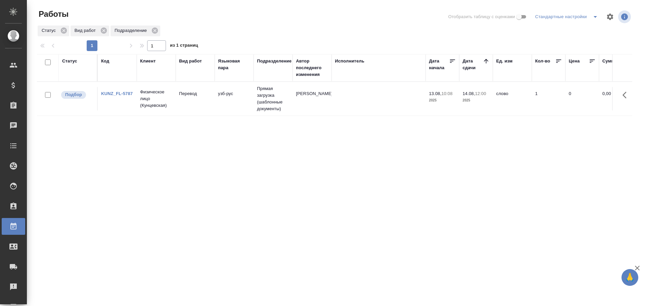 The width and height of the screenshot is (645, 306). I want to click on td: 1, so click(548, 99).